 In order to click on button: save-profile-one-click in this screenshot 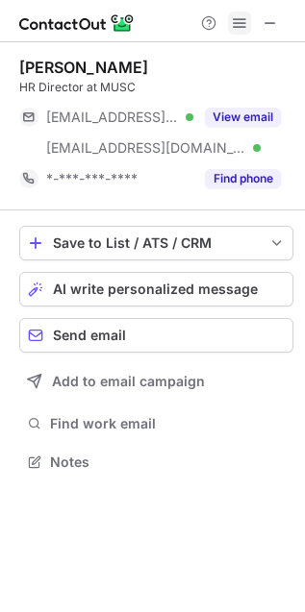, I will do `click(156, 243)`.